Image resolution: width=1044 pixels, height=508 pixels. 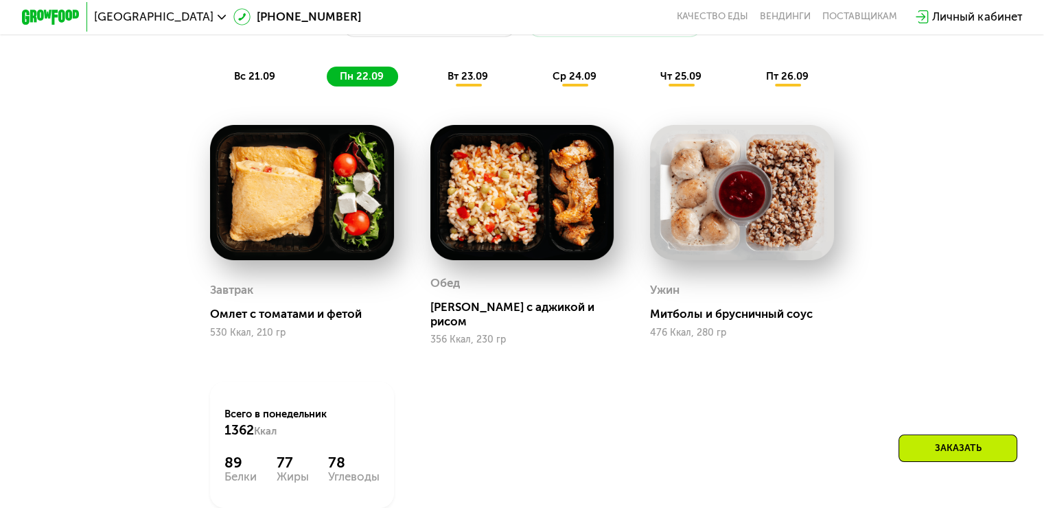 What do you see at coordinates (713, 16) in the screenshot?
I see `a: Качество еды` at bounding box center [713, 16].